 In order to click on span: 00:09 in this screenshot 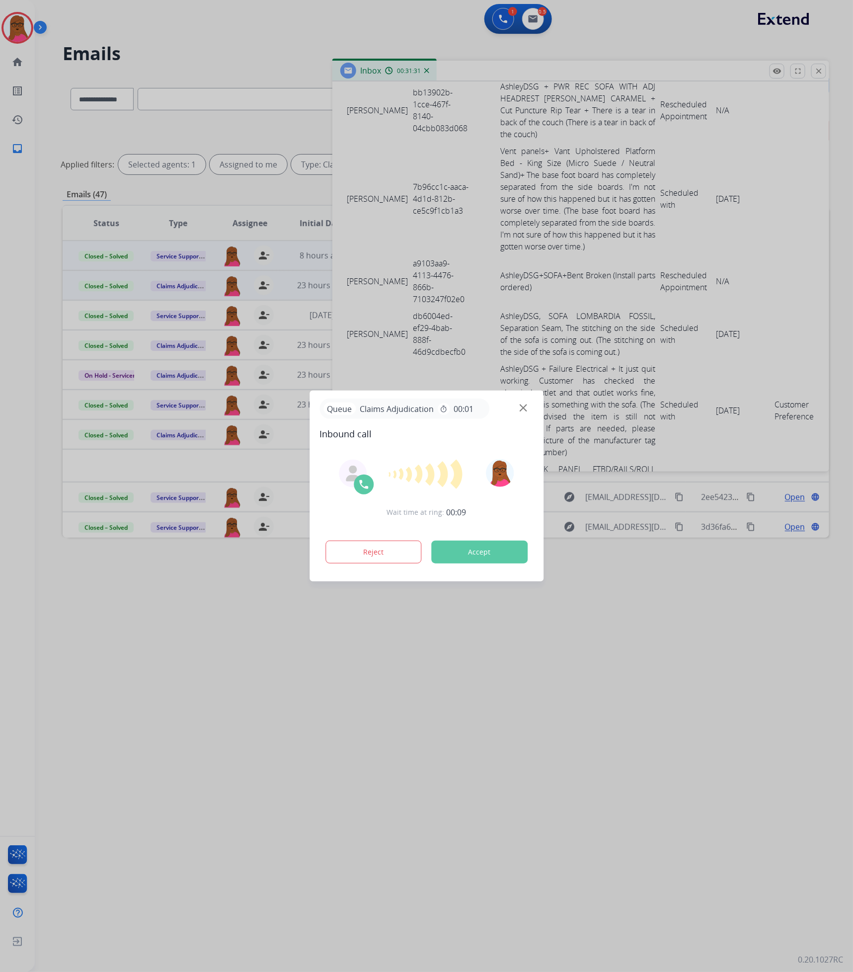, I will do `click(457, 512)`.